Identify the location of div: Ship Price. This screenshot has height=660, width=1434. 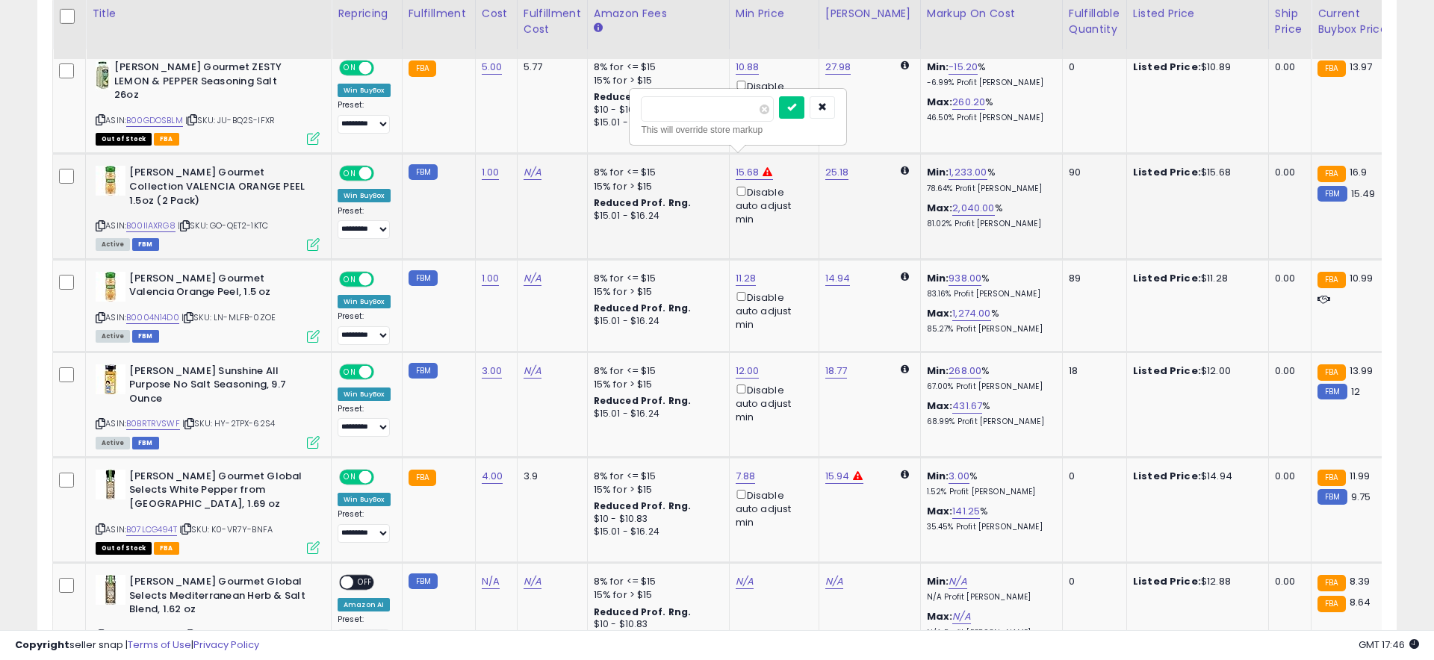
(1290, 22).